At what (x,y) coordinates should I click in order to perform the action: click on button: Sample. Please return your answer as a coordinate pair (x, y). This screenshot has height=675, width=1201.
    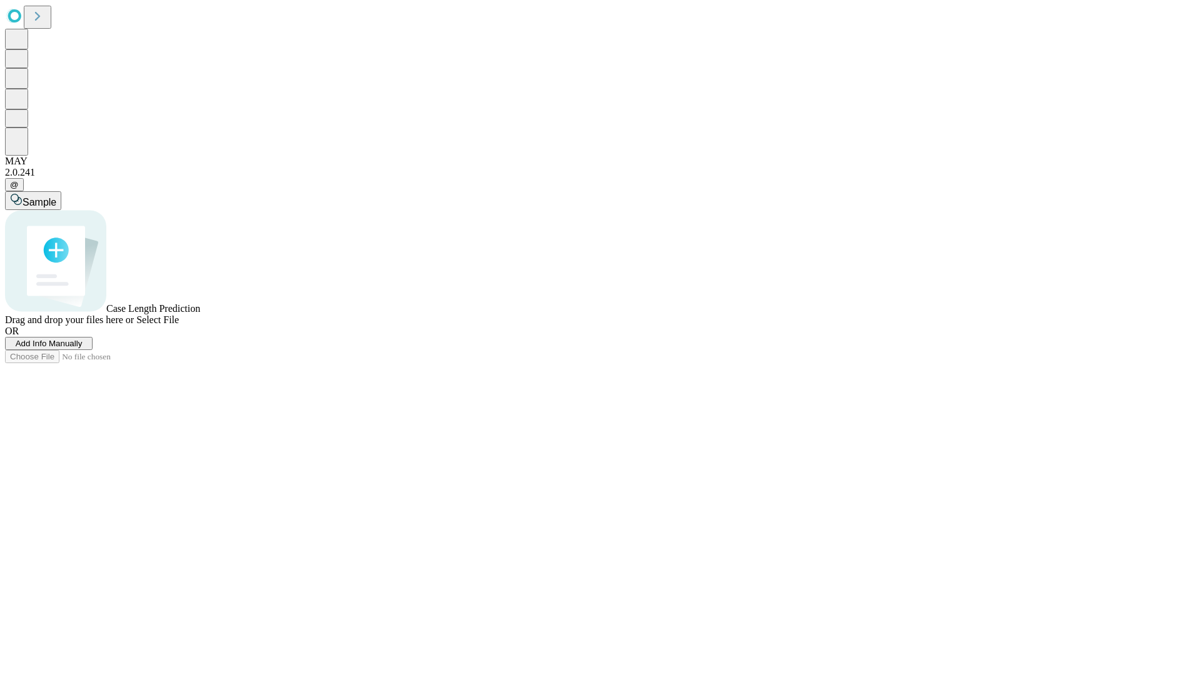
    Looking at the image, I should click on (33, 201).